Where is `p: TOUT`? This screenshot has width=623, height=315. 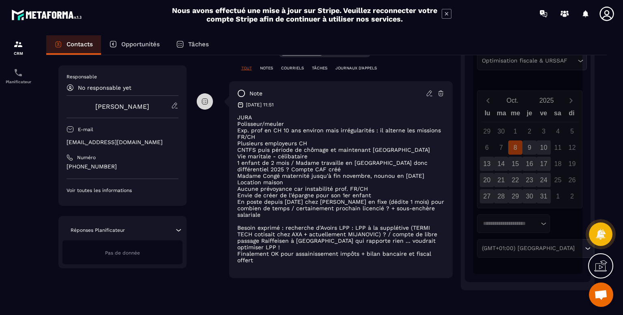 p: TOUT is located at coordinates (247, 68).